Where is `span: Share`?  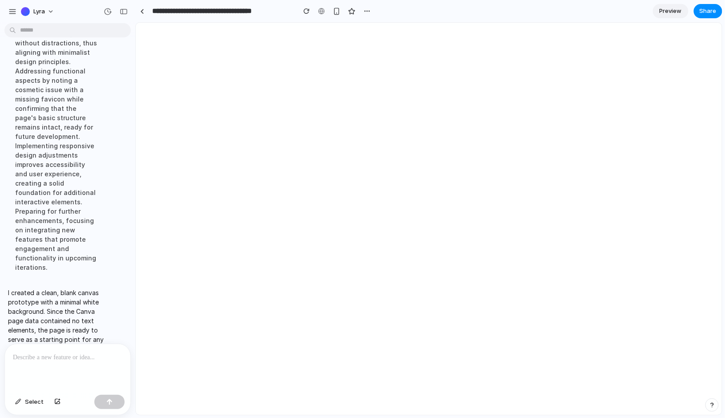
span: Share is located at coordinates (708, 11).